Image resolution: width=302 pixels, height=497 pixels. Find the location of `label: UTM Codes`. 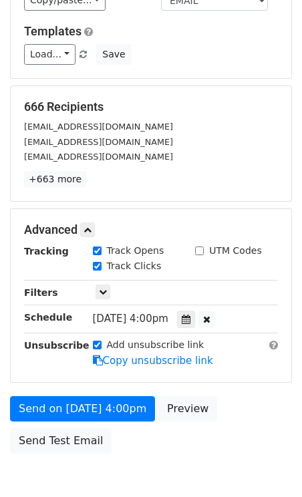

label: UTM Codes is located at coordinates (235, 250).